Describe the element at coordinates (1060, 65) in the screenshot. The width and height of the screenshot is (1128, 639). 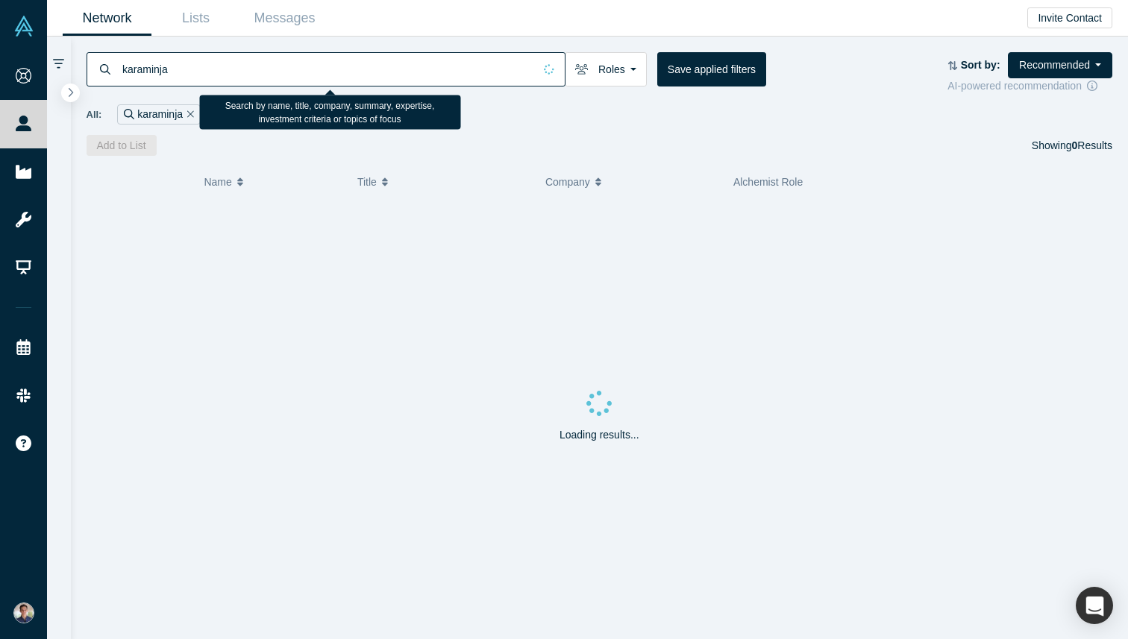
I see `button: Recommended` at that location.